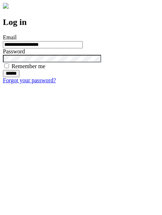 The height and width of the screenshot is (215, 162). I want to click on img: logo-4e3dc11c47720685a147b03b5a06dd966a58ff35d612b21f08c02c0306f2b779.png, so click(6, 6).